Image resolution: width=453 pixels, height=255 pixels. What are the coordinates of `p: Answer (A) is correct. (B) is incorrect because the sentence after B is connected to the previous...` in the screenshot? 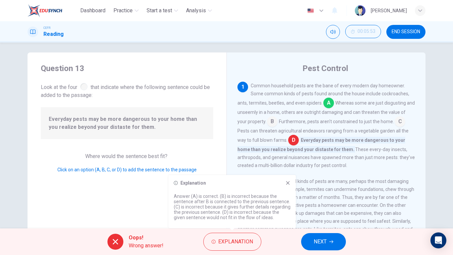 It's located at (232, 207).